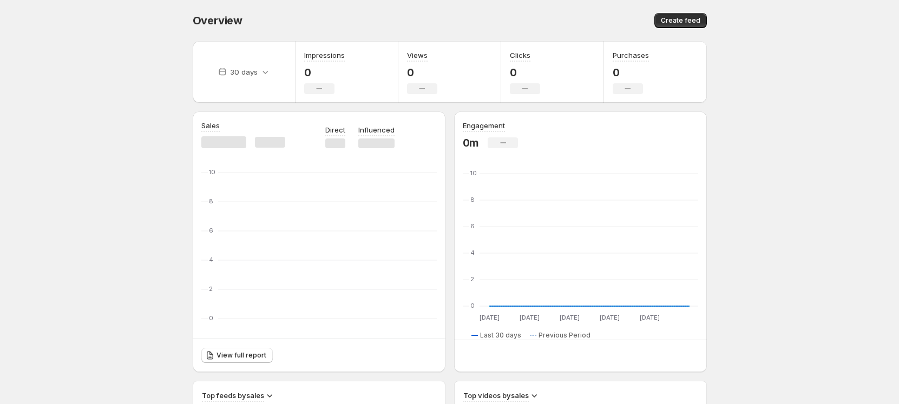  Describe the element at coordinates (210, 126) in the screenshot. I see `h3: Sales` at that location.